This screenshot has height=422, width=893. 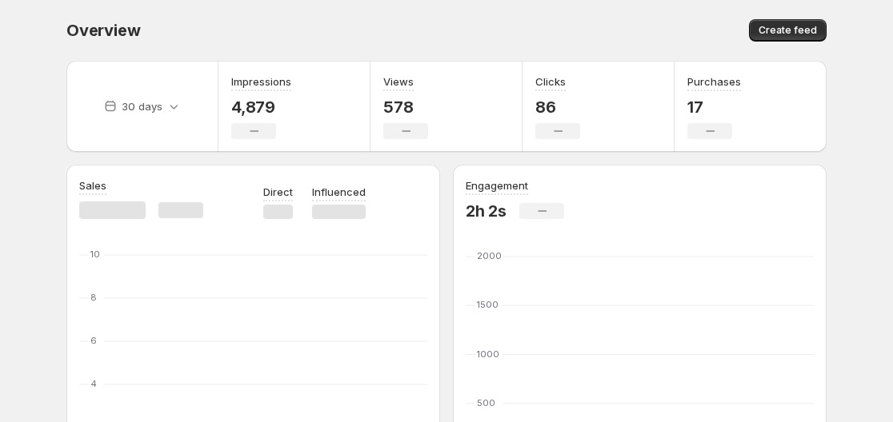 I want to click on text: 2000, so click(x=489, y=256).